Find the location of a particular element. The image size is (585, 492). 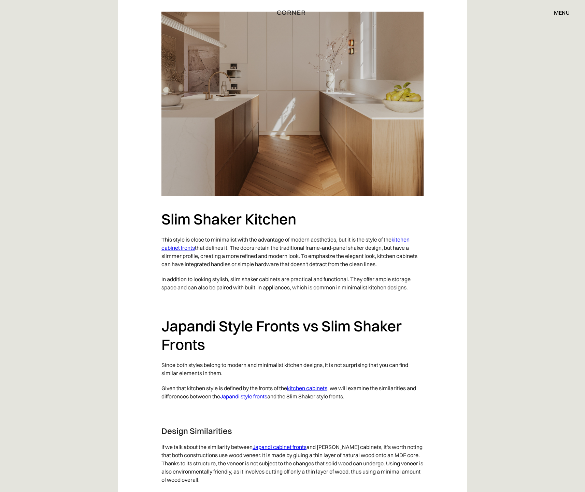

h3: Design Similarities is located at coordinates (293, 431).